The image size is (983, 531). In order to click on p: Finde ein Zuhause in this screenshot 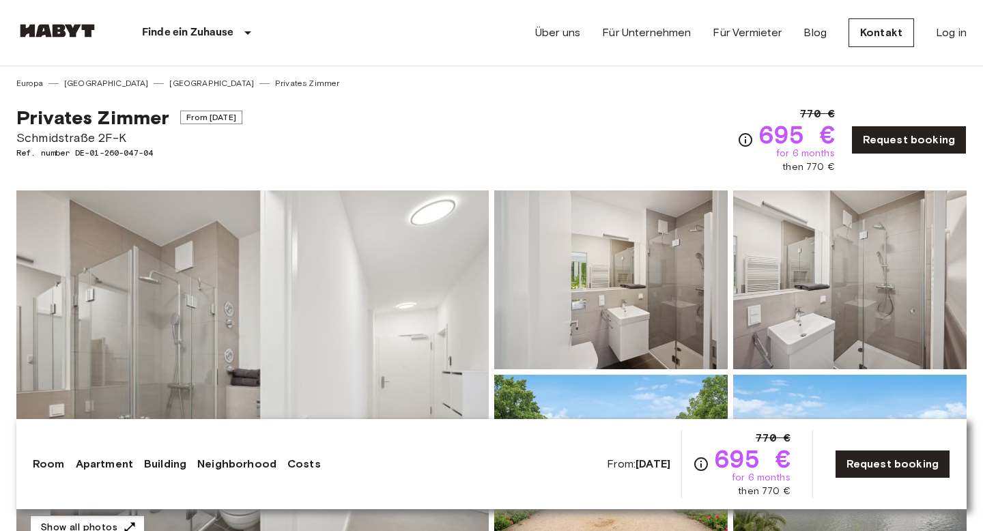, I will do `click(188, 33)`.